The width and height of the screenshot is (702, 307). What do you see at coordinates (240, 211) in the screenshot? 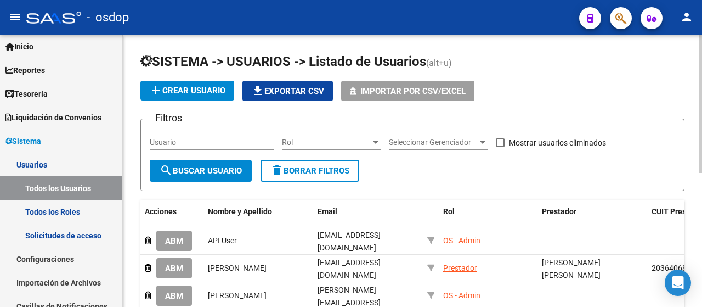
I see `span: Nombre y Apellido` at bounding box center [240, 211].